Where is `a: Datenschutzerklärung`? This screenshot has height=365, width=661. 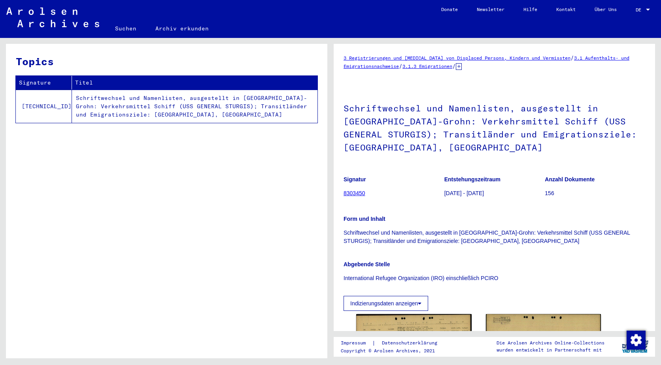
a: Datenschutzerklärung is located at coordinates (411, 343).